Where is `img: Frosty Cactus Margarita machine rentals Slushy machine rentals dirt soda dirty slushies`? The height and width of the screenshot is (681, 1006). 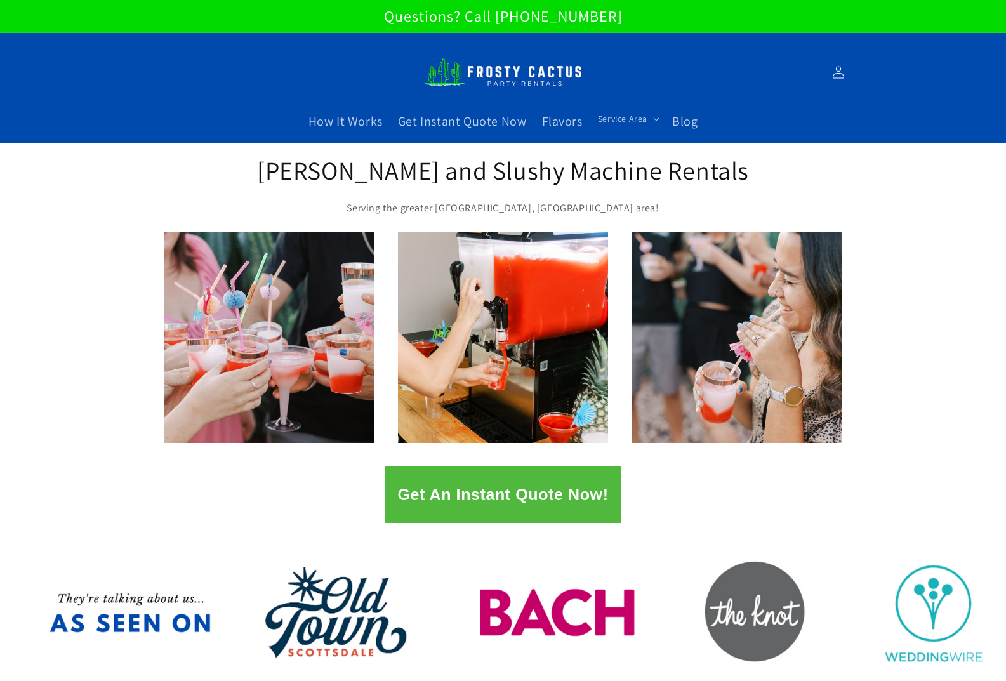 img: Frosty Cactus Margarita machine rentals Slushy machine rentals dirt soda dirty slushies is located at coordinates (503, 72).